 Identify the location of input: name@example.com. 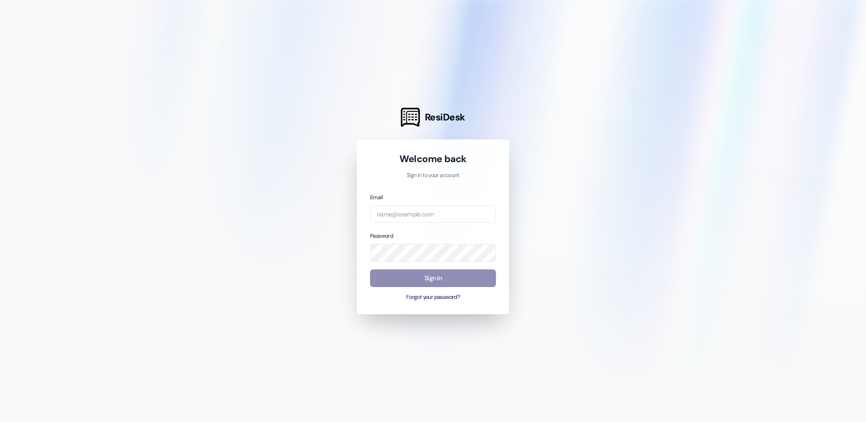
(433, 214).